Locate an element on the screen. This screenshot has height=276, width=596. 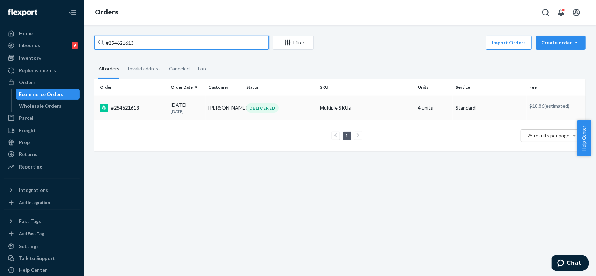
p: $18.86 is located at coordinates (555, 106).